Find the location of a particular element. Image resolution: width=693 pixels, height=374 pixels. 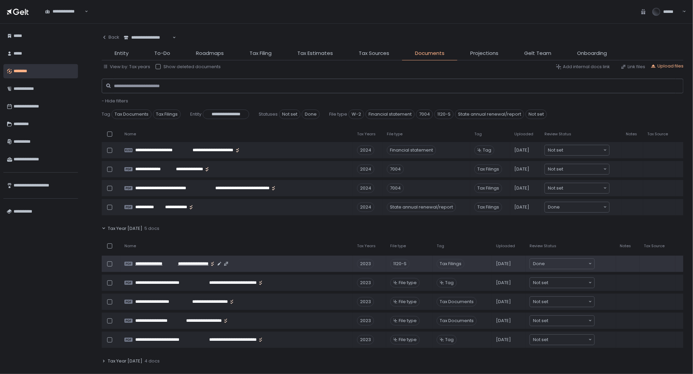

span: 7004 is located at coordinates (425, 114).